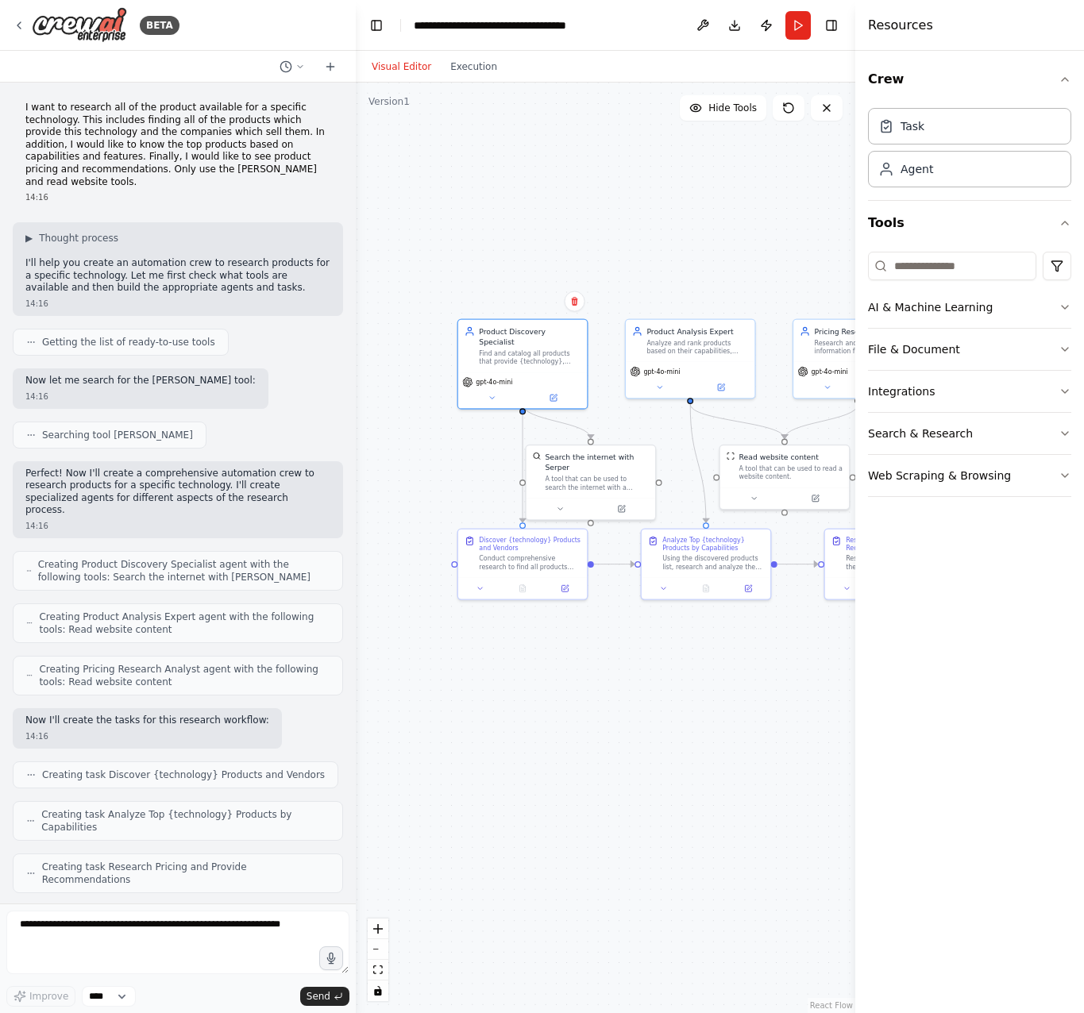 The height and width of the screenshot is (1013, 1084). What do you see at coordinates (970, 151) in the screenshot?
I see `div: Crew` at bounding box center [970, 151].